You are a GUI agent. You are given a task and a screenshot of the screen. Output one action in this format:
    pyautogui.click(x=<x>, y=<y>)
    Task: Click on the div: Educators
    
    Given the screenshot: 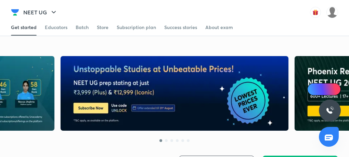 What is the action you would take?
    pyautogui.click(x=56, y=27)
    